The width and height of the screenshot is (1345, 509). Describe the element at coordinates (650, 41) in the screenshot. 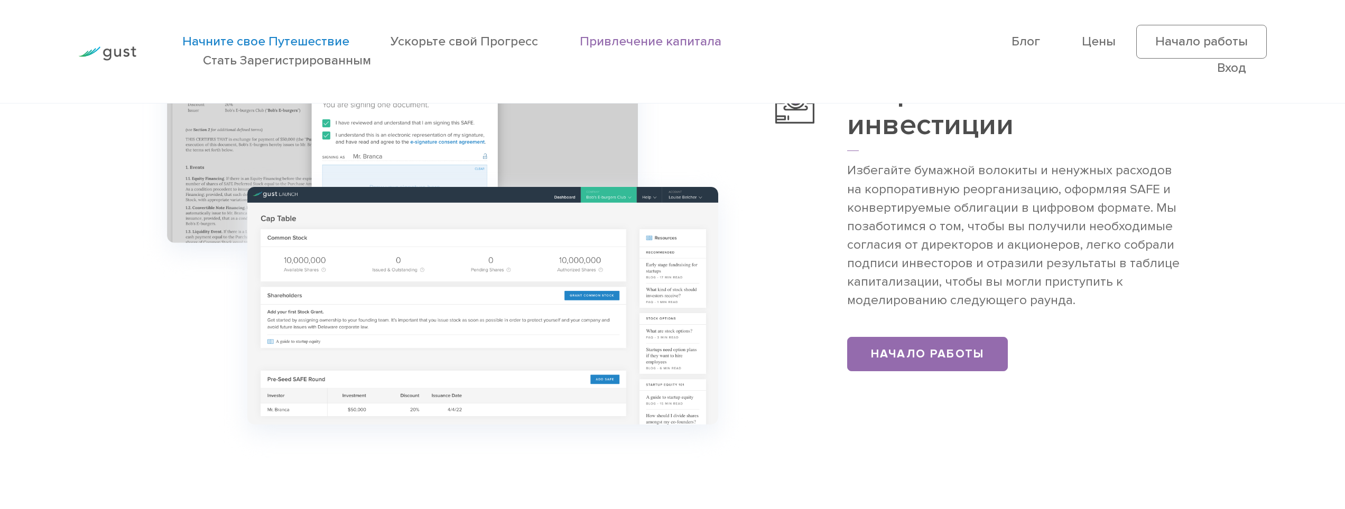

I see `a: Привлечение капитала` at that location.